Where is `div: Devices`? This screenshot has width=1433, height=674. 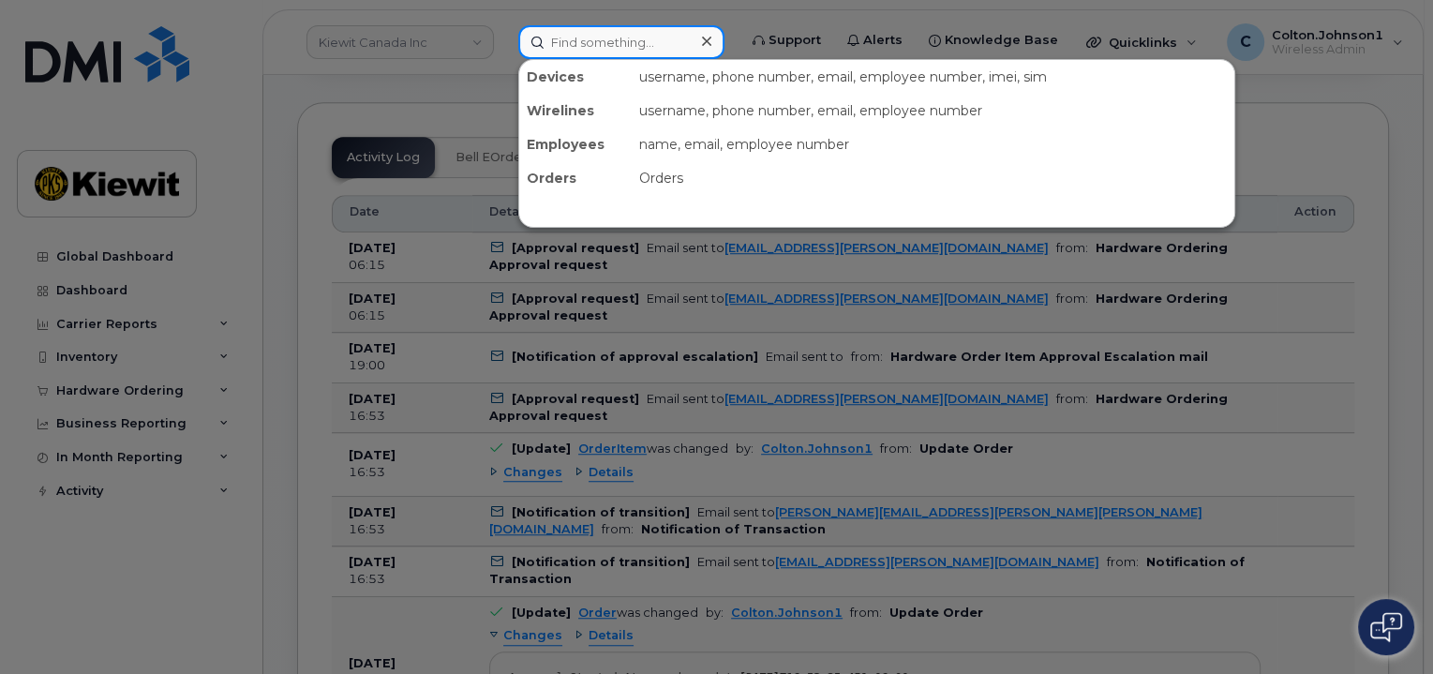 div: Devices is located at coordinates (575, 77).